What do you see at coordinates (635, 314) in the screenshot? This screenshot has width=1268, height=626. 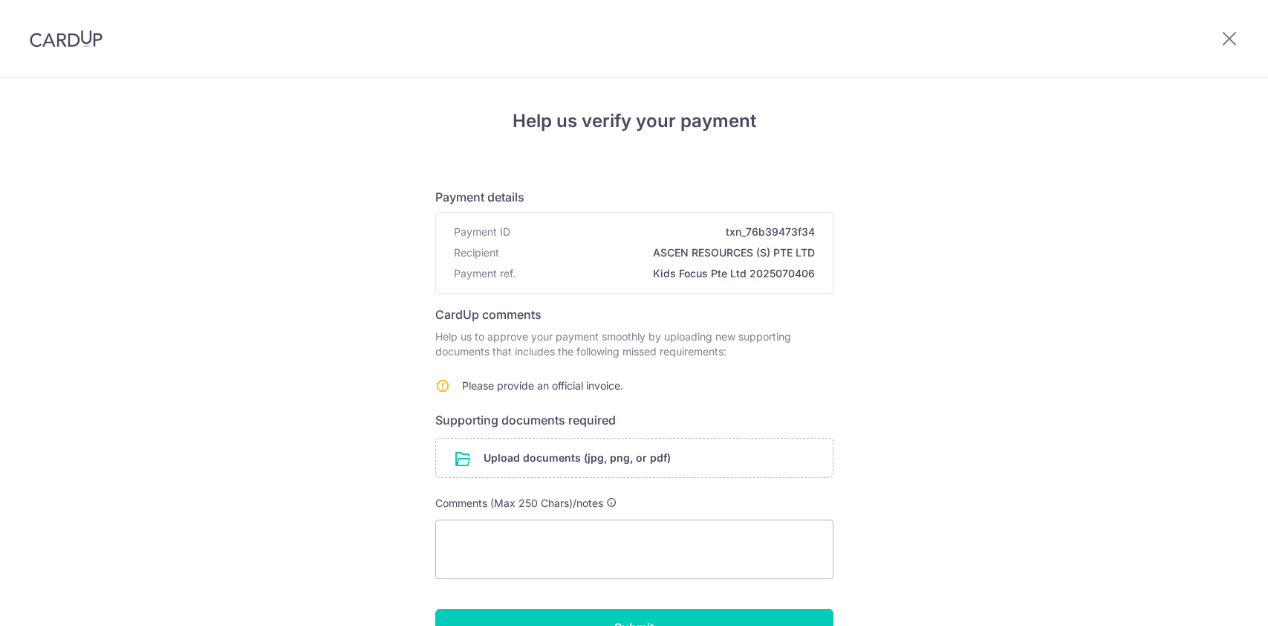 I see `h6: CardUp comments` at bounding box center [635, 314].